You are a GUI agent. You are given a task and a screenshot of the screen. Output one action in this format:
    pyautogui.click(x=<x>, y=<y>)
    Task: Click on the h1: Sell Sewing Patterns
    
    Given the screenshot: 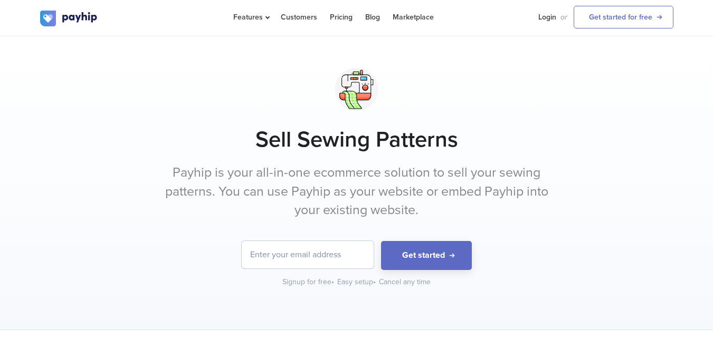 What is the action you would take?
    pyautogui.click(x=357, y=140)
    